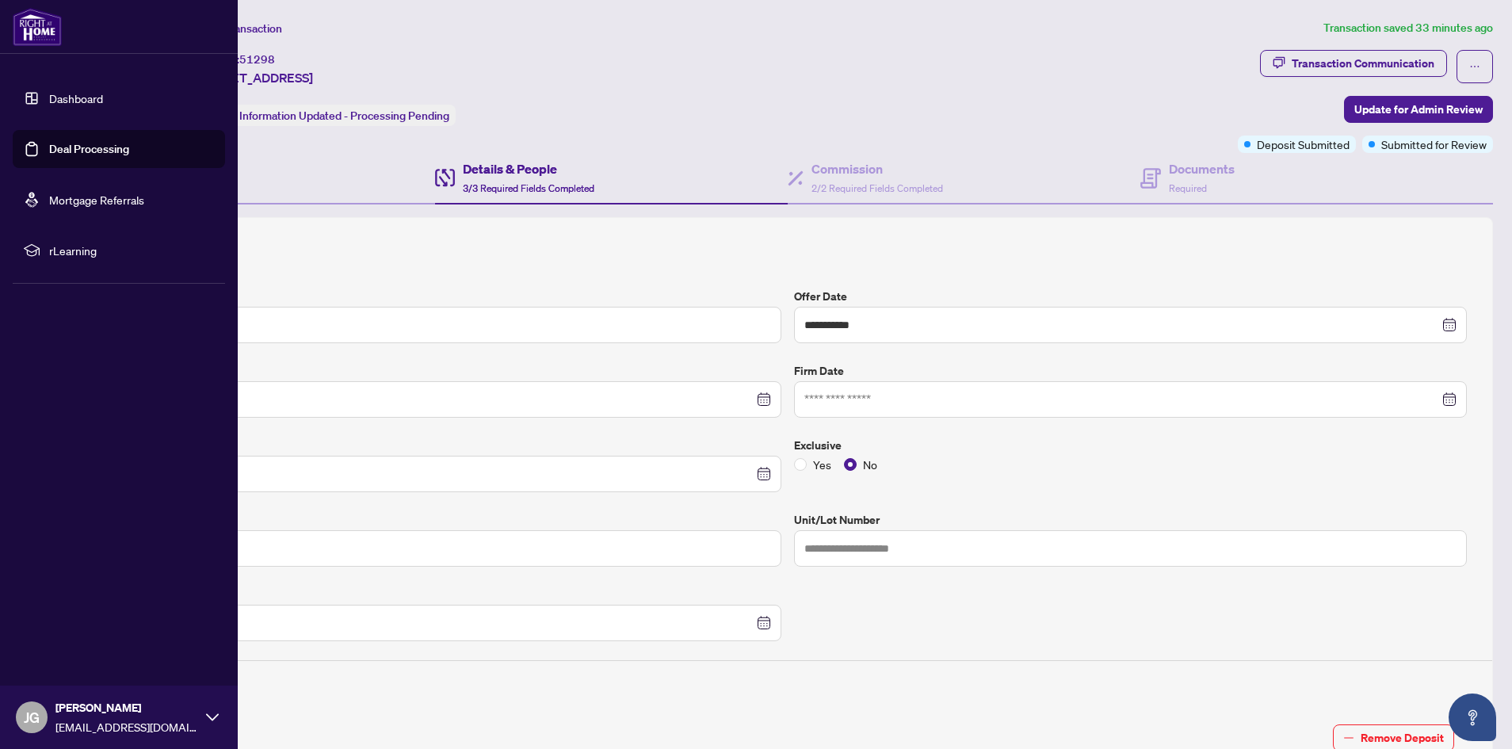 The width and height of the screenshot is (1512, 749). What do you see at coordinates (1303, 144) in the screenshot?
I see `span: Deposit Submitted` at bounding box center [1303, 144].